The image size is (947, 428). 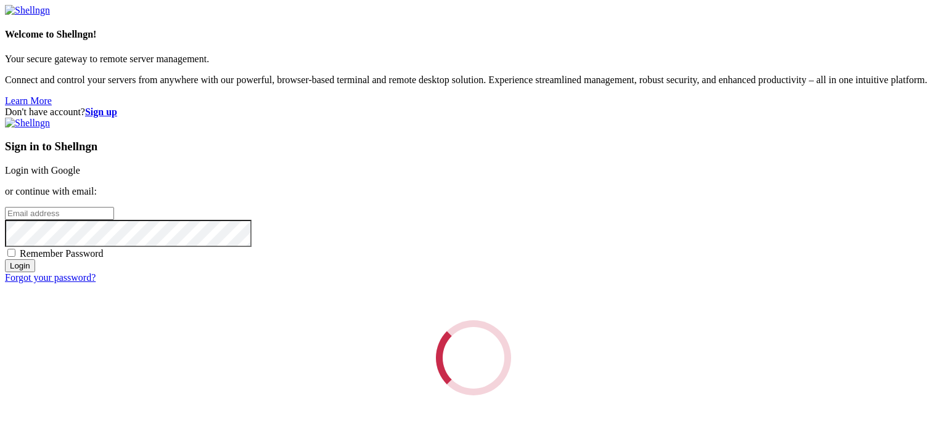 What do you see at coordinates (59, 213) in the screenshot?
I see `input: Email address` at bounding box center [59, 213].